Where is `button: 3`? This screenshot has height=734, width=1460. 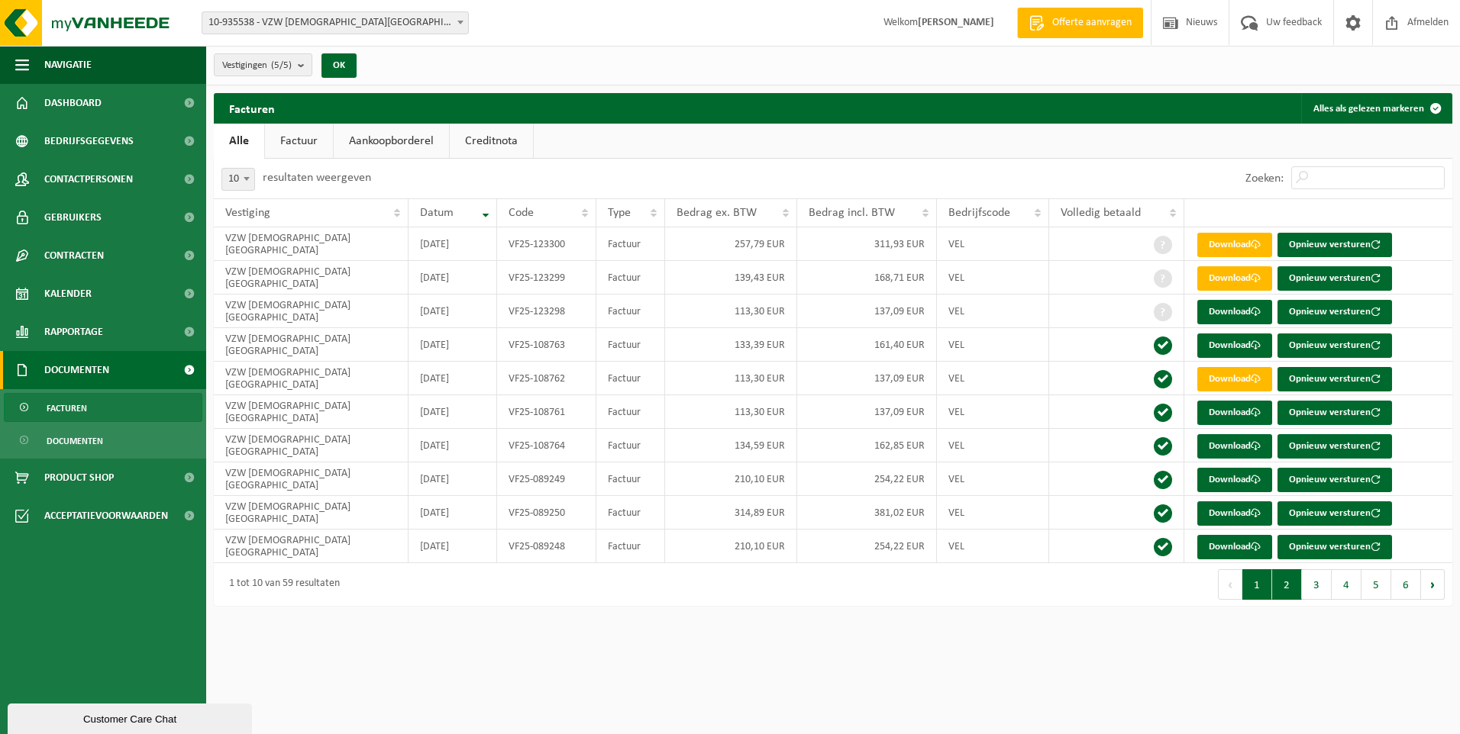 button: 3 is located at coordinates (1316, 585).